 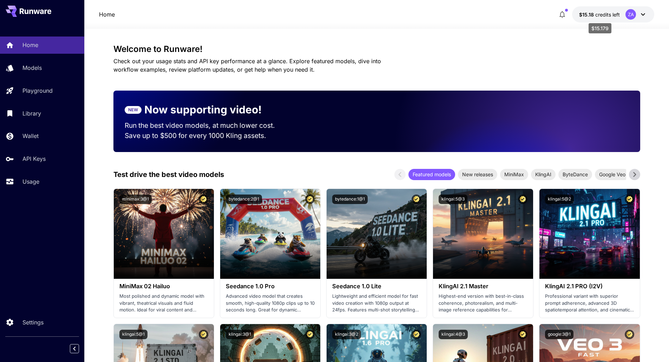 What do you see at coordinates (31, 182) in the screenshot?
I see `p: Usage` at bounding box center [31, 182].